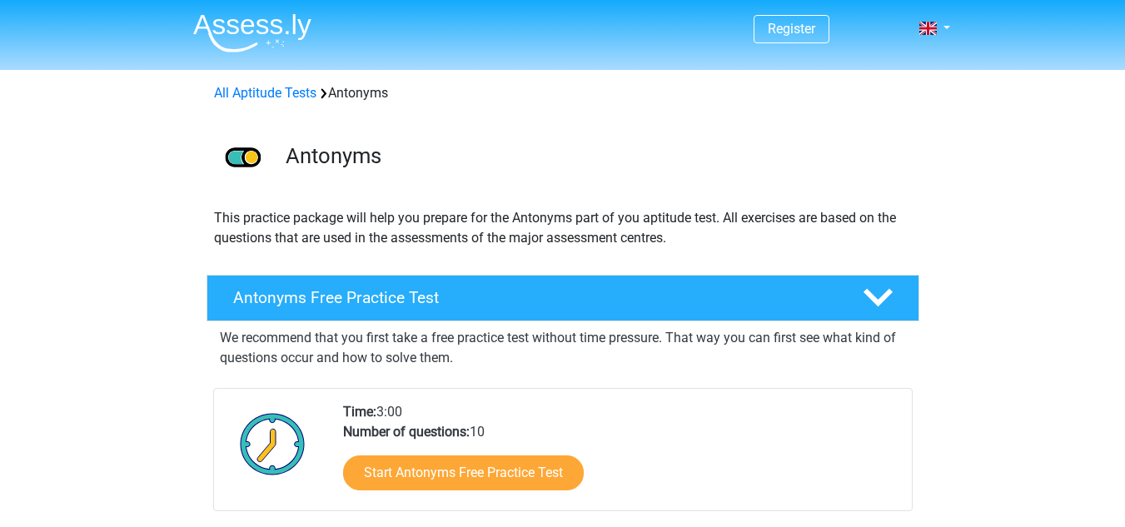 The width and height of the screenshot is (1125, 527). I want to click on b: Time:, so click(360, 411).